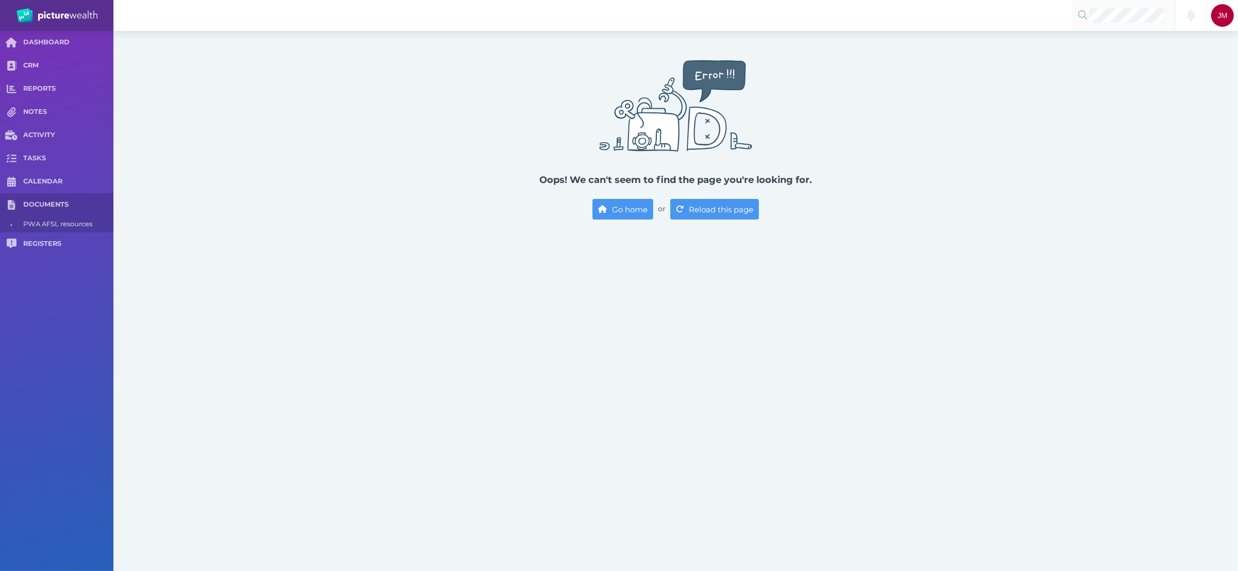 This screenshot has height=571, width=1238. Describe the element at coordinates (631, 209) in the screenshot. I see `span: Go home` at that location.